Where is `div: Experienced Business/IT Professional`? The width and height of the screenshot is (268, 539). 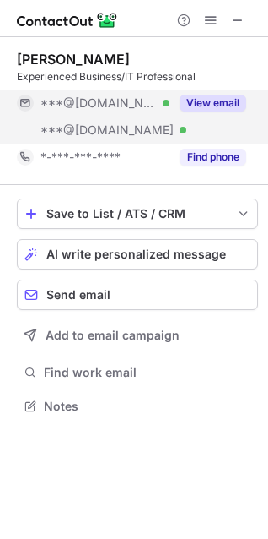 div: Experienced Business/IT Professional is located at coordinates (138, 77).